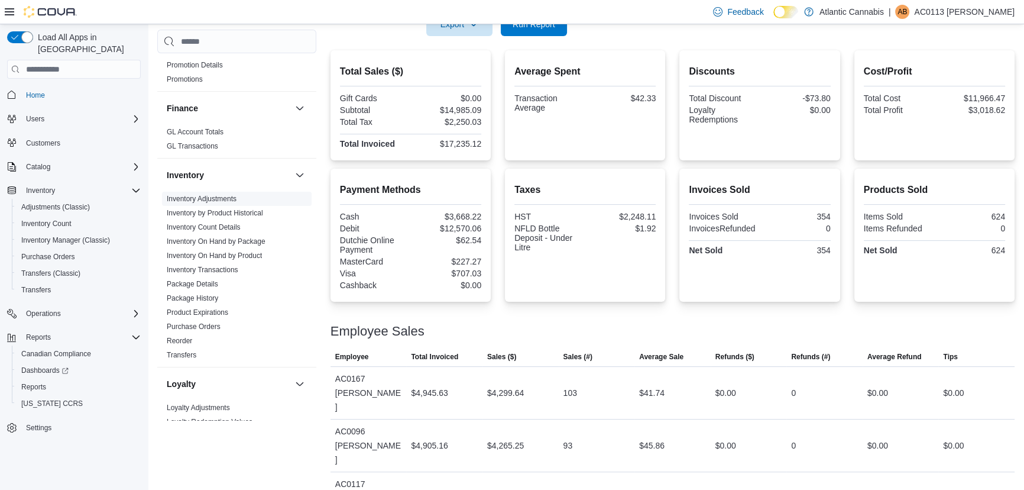  What do you see at coordinates (735, 357) in the screenshot?
I see `span: Refunds ($)` at bounding box center [735, 357].